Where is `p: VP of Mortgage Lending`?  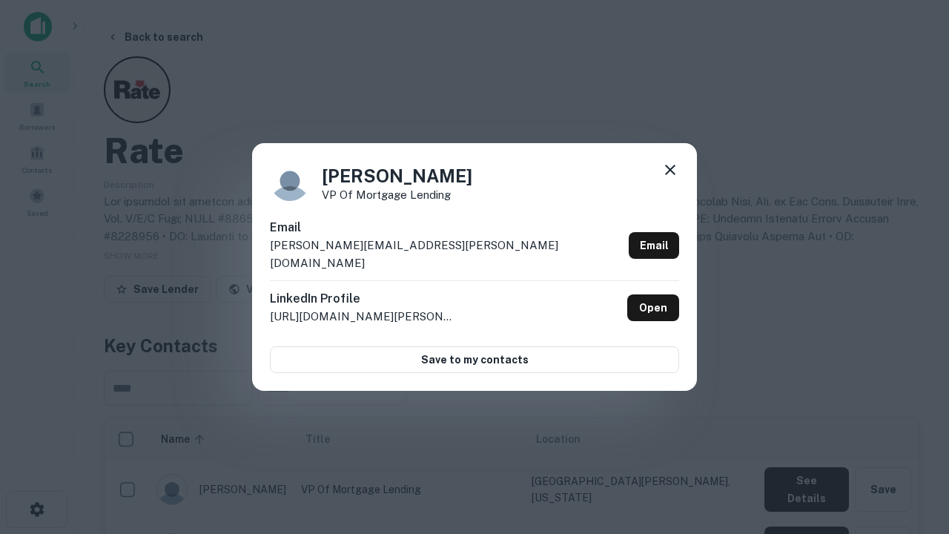
p: VP of Mortgage Lending is located at coordinates (397, 194).